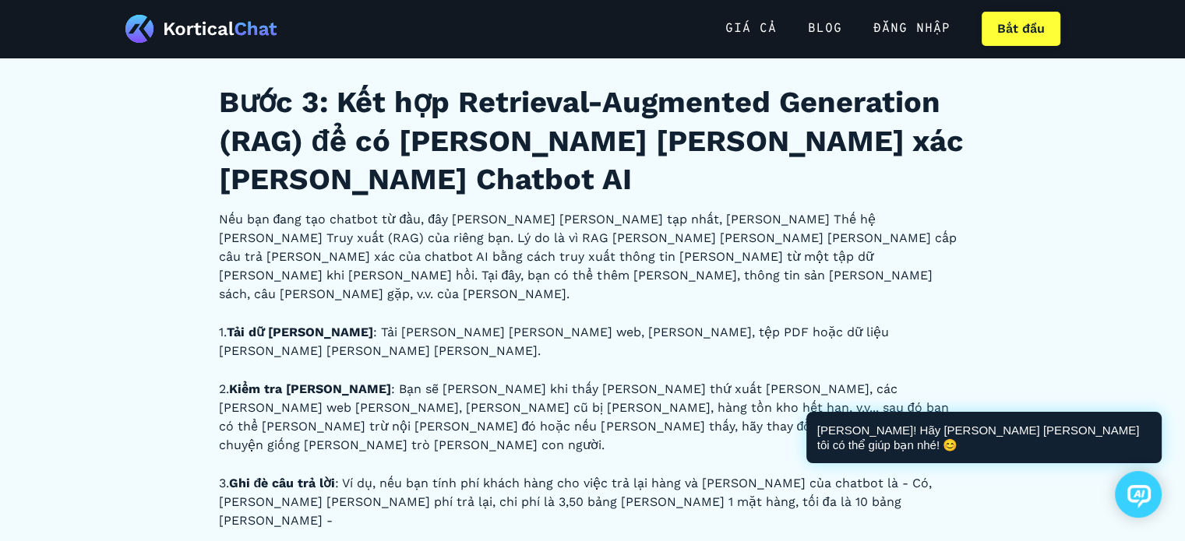  What do you see at coordinates (751, 29) in the screenshot?
I see `font: Giá cả` at bounding box center [751, 29].